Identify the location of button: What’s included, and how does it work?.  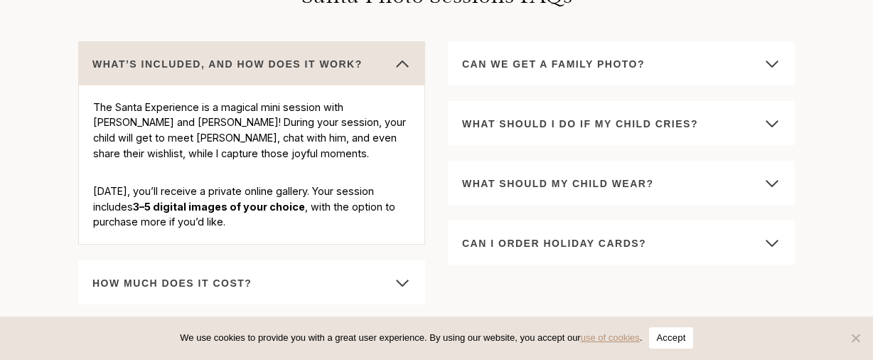
(252, 63).